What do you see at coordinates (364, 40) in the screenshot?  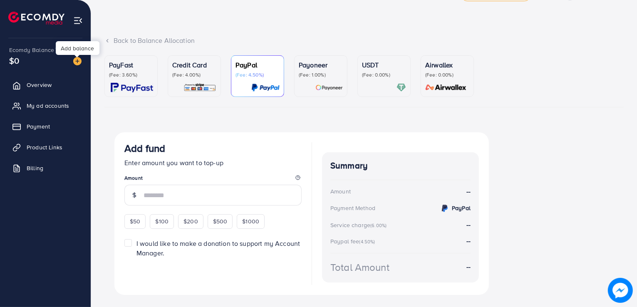 I see `div: Back to Balance Allocation` at bounding box center [364, 40].